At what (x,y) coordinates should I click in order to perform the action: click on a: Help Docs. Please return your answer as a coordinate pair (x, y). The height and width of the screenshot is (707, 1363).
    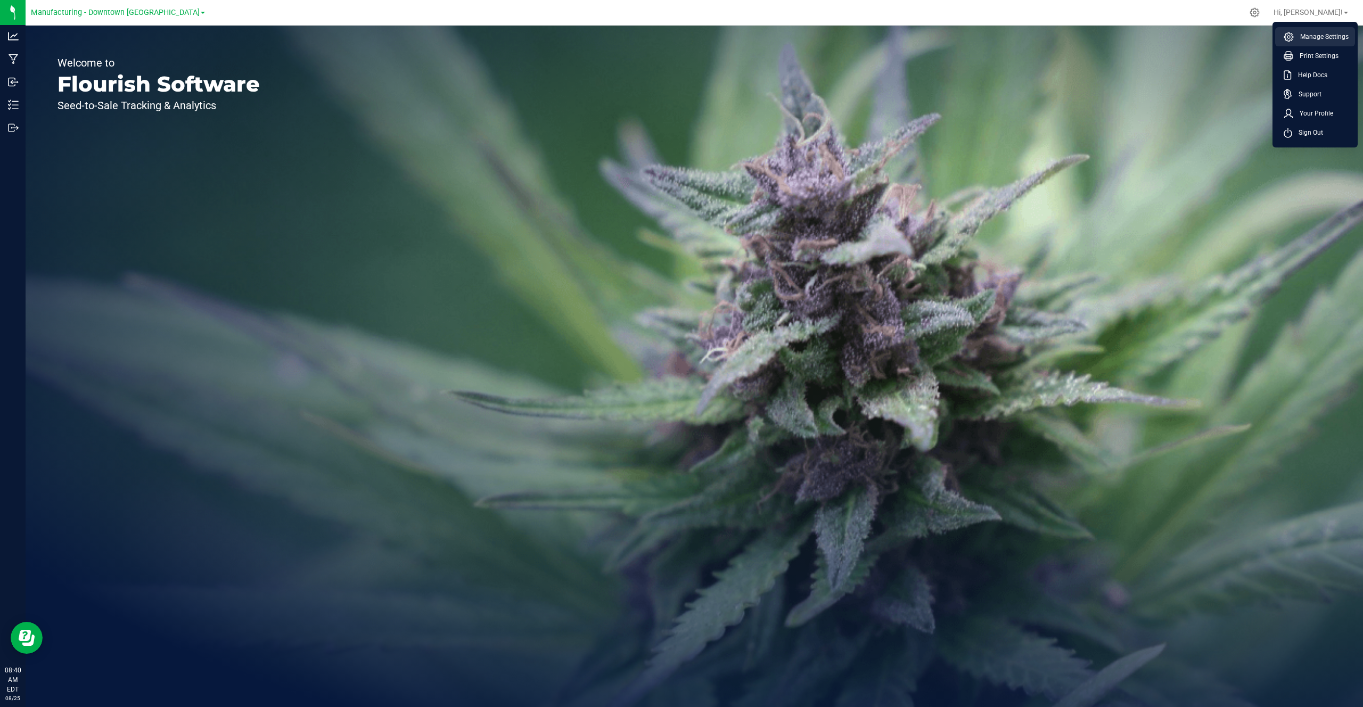
    Looking at the image, I should click on (1318, 75).